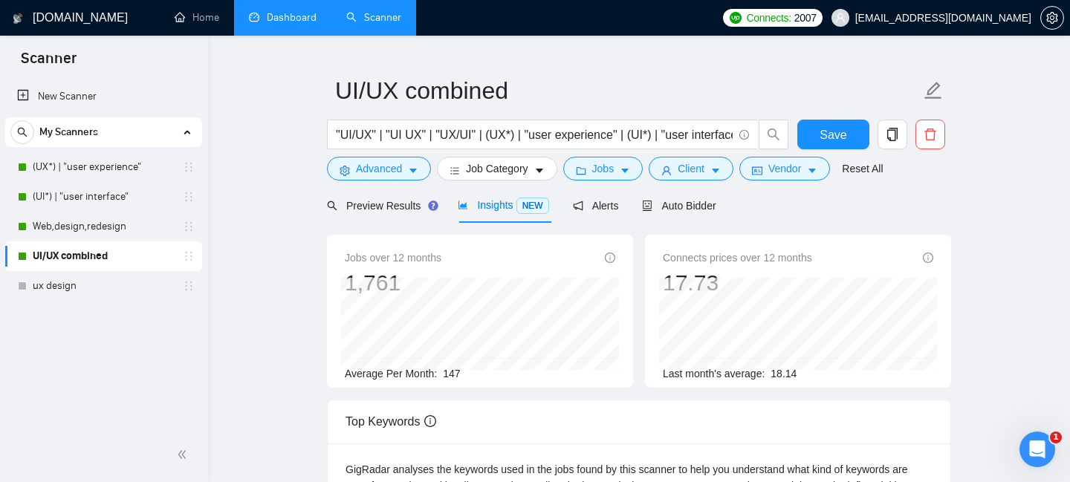  What do you see at coordinates (393, 258) in the screenshot?
I see `span: Jobs over 12 months` at bounding box center [393, 258].